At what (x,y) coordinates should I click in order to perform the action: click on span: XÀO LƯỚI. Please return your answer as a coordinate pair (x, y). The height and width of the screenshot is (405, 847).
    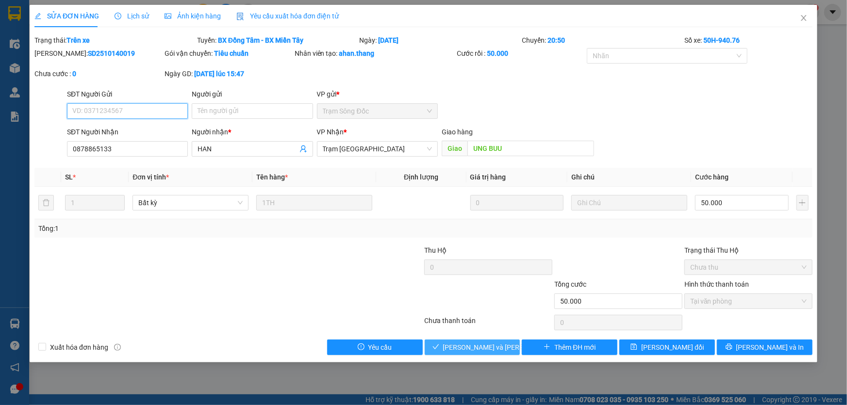
    Looking at the image, I should click on (84, 74).